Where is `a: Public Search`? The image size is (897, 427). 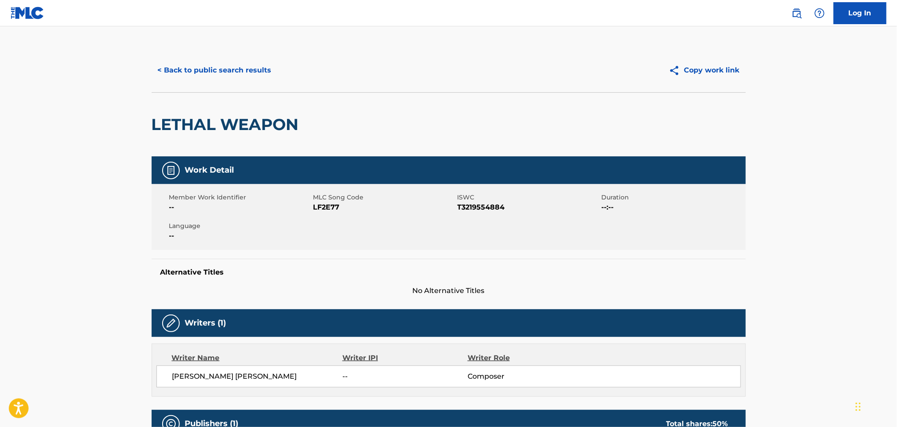 a: Public Search is located at coordinates (797, 13).